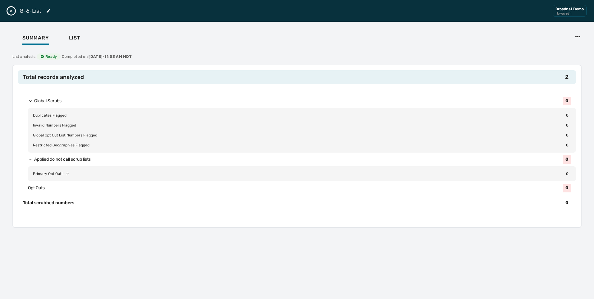 This screenshot has width=594, height=299. What do you see at coordinates (97, 56) in the screenshot?
I see `span: Completed on` at bounding box center [97, 56].